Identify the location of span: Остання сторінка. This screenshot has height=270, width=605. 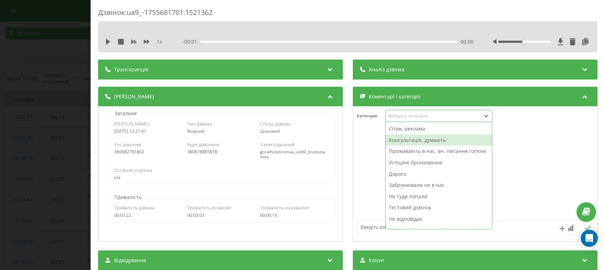
(133, 170).